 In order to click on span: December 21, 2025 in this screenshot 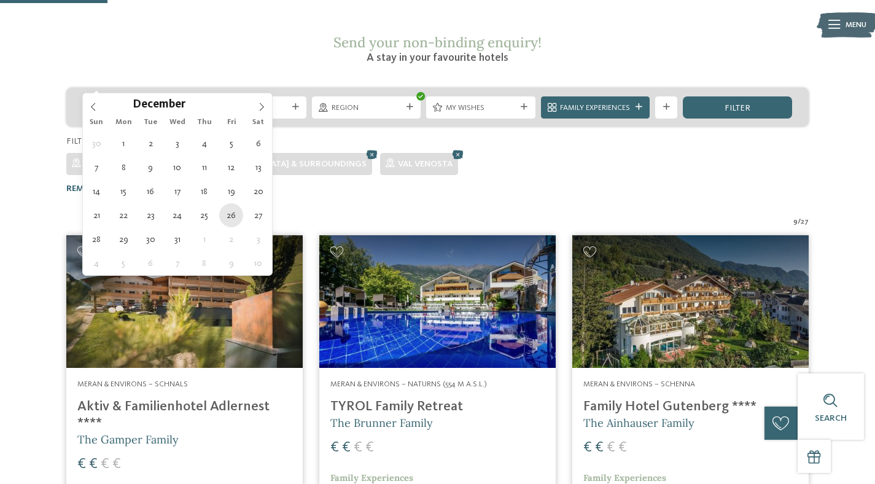, I will do `click(96, 215)`.